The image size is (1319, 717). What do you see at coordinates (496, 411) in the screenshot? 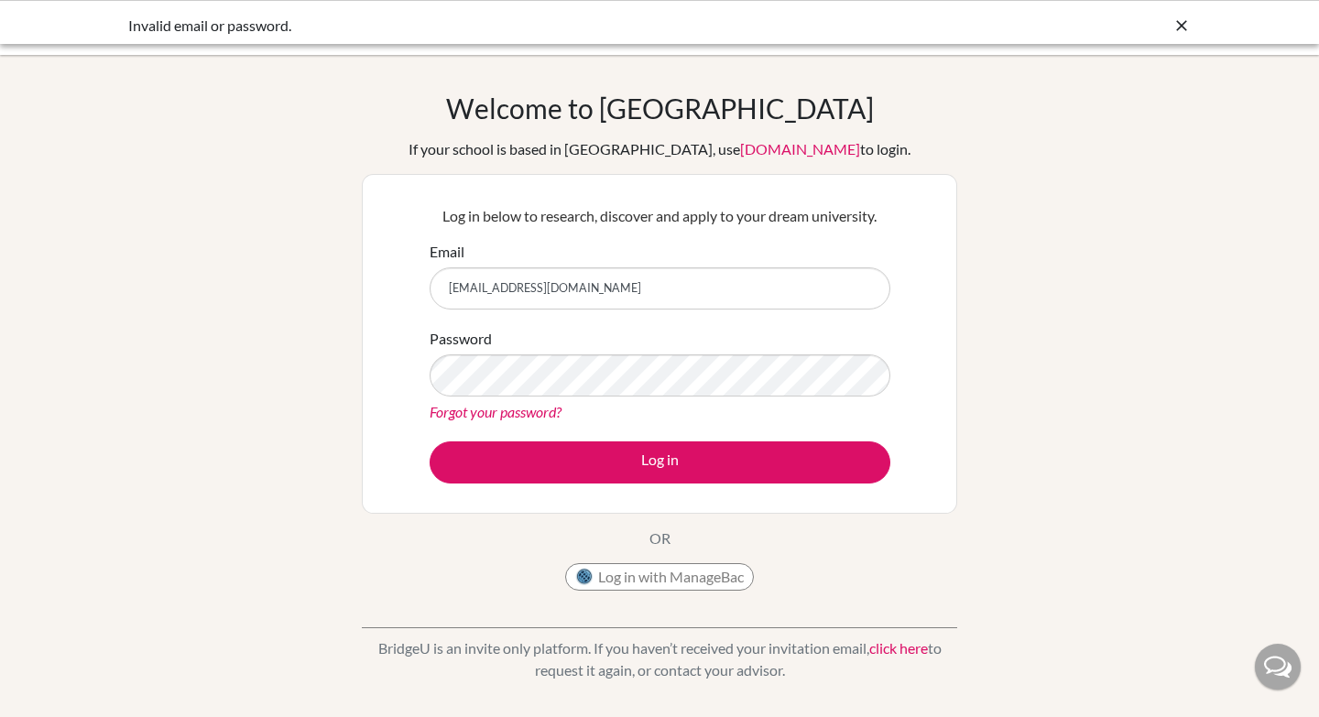
I see `a: Forgot your password?` at bounding box center [496, 411].